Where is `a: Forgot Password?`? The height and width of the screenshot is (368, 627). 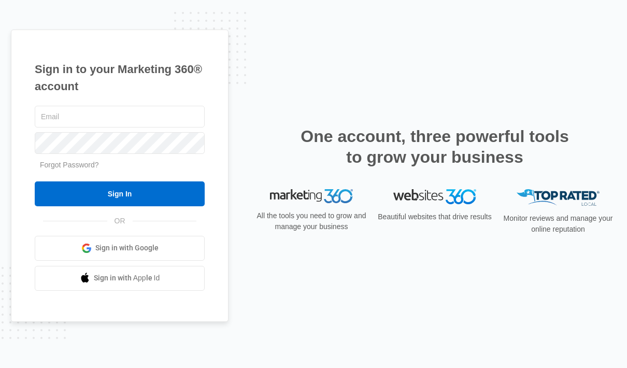
a: Forgot Password? is located at coordinates (69, 165).